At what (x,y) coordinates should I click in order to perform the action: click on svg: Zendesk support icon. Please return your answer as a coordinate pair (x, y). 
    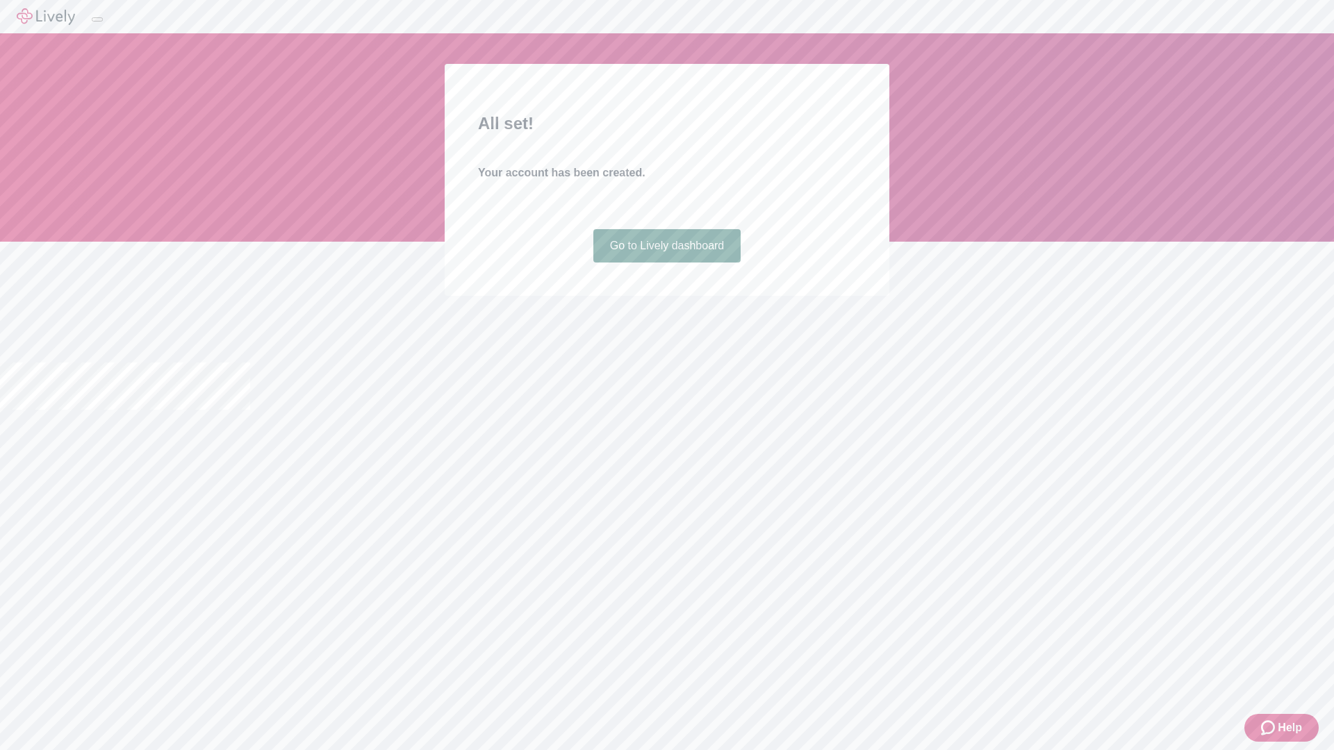
    Looking at the image, I should click on (1270, 728).